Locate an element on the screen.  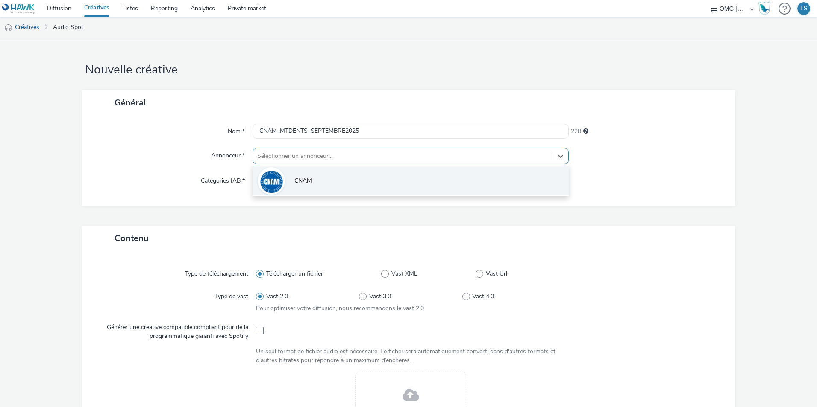
span: Vast 3.0 is located at coordinates (380, 297).